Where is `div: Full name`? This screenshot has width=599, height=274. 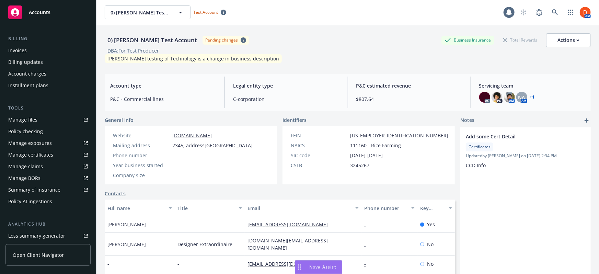
div: Full name is located at coordinates (136, 208).